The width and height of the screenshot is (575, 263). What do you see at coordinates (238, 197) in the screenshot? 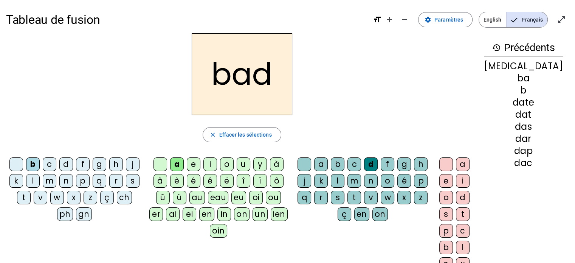
I see `div: eu` at bounding box center [238, 197].